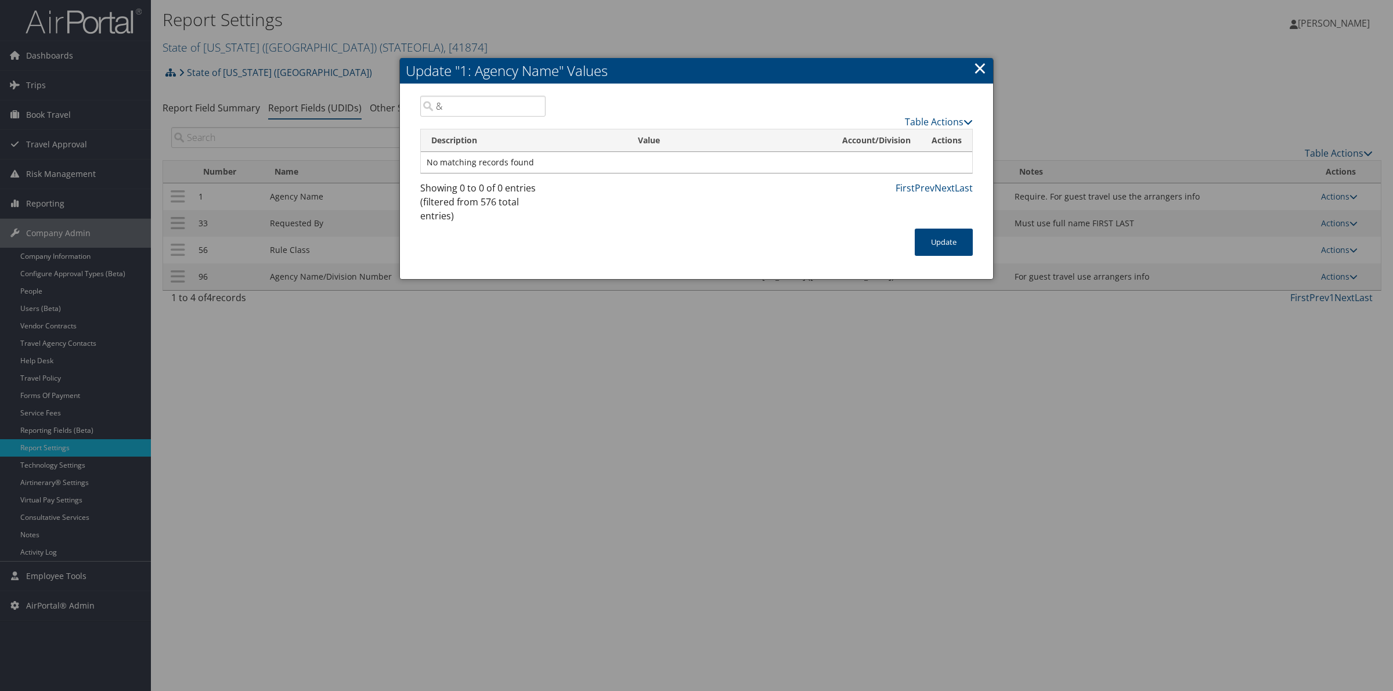  Describe the element at coordinates (877, 140) in the screenshot. I see `th: Account/Division: activate to sort column ascending` at that location.